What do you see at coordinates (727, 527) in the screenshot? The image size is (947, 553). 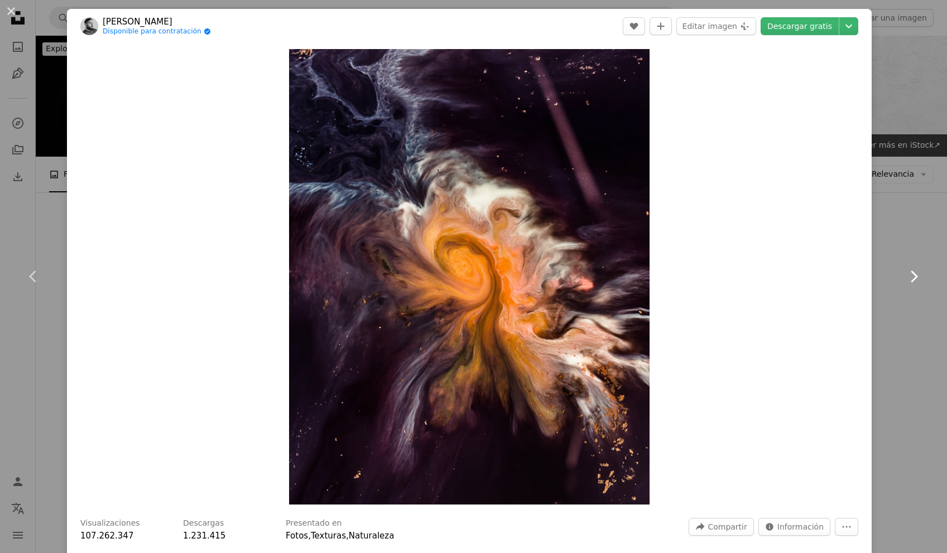 I see `span: Compartir` at bounding box center [727, 527].